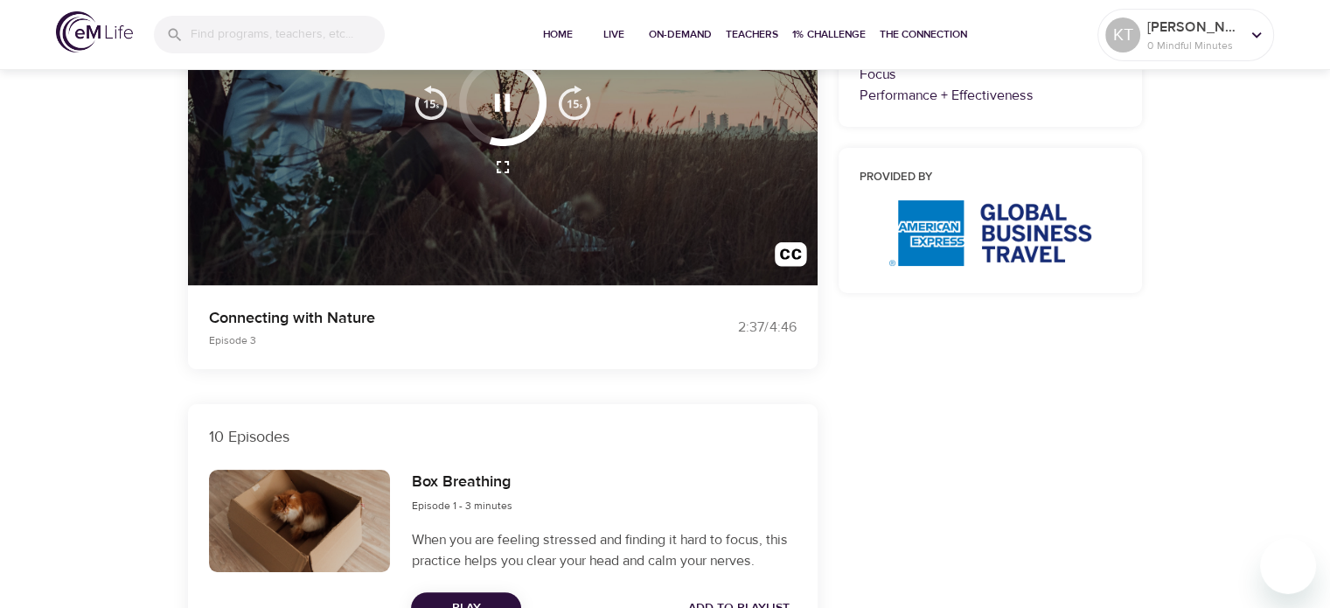 This screenshot has width=1330, height=608. Describe the element at coordinates (990, 233) in the screenshot. I see `img: AmEx%20GBT%20logo.png` at that location.